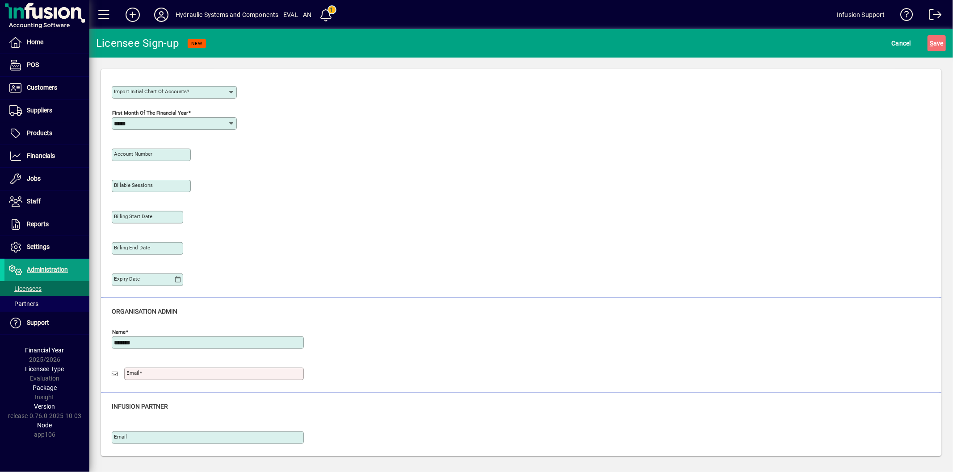 This screenshot has height=472, width=953. What do you see at coordinates (936, 43) in the screenshot?
I see `button: Save` at bounding box center [936, 43].